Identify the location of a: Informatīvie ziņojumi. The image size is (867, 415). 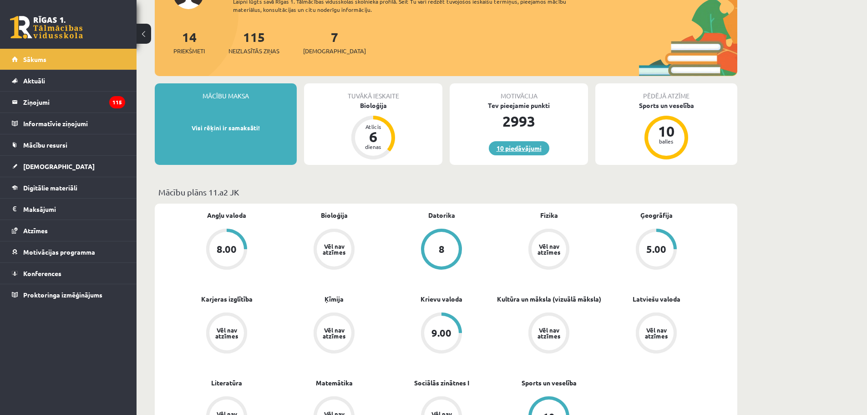
(68, 123).